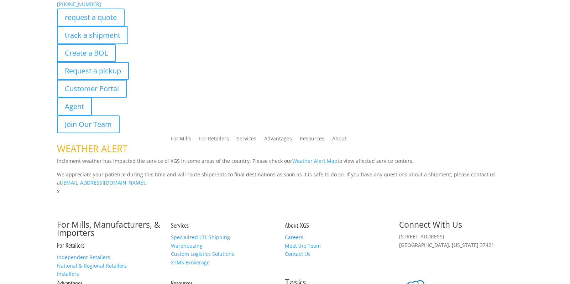 This screenshot has width=570, height=284. Describe the element at coordinates (285, 163) in the screenshot. I see `p: Inclement weather has impacted the service of XGS in some areas of the country. Please check our ...` at that location.